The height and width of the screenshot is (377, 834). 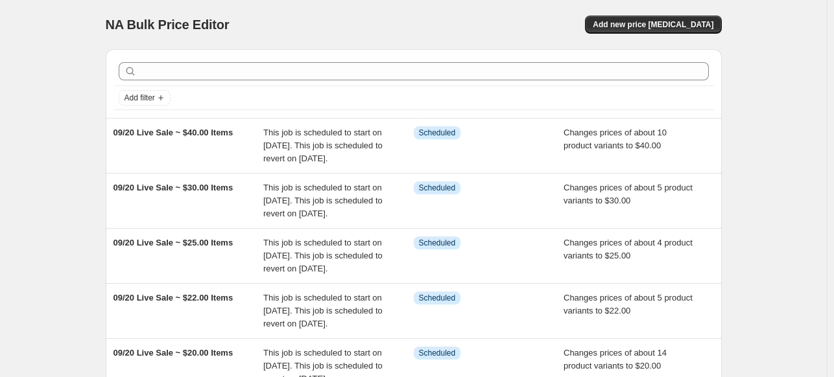 What do you see at coordinates (627, 249) in the screenshot?
I see `span: Changes prices of about 4 product variants to $25.00` at bounding box center [627, 249].